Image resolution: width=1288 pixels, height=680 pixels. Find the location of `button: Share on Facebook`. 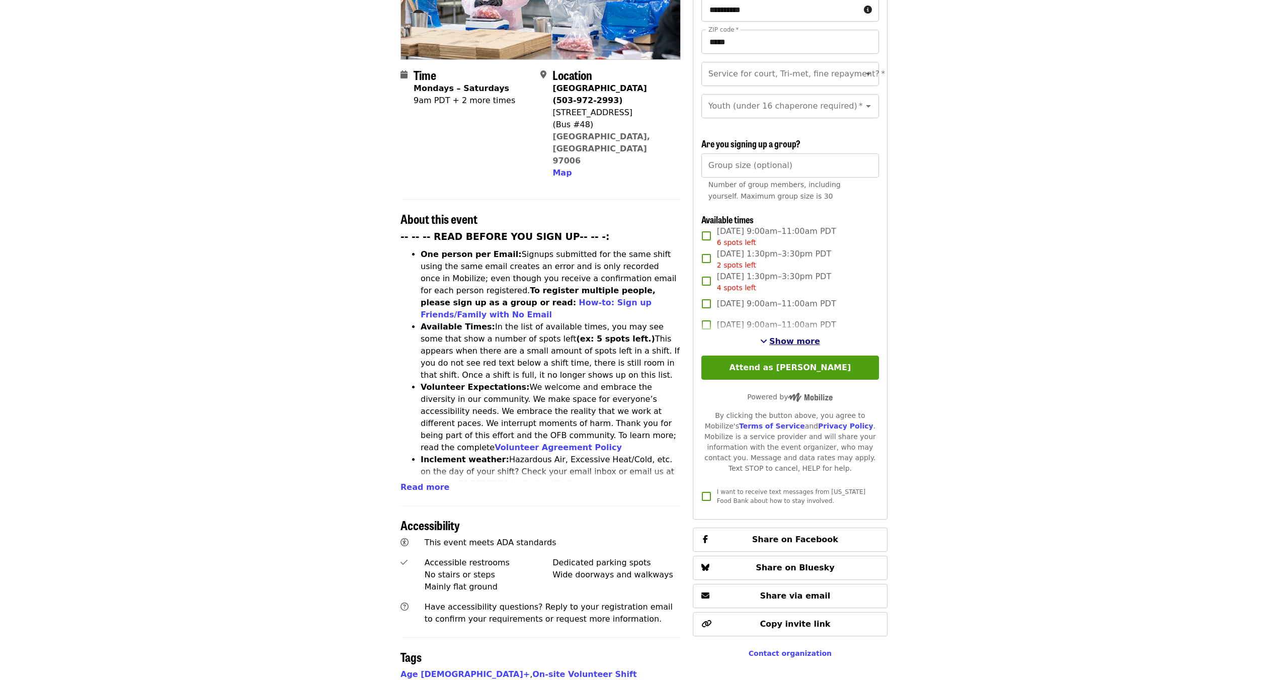

button: Share on Facebook is located at coordinates (790, 540).